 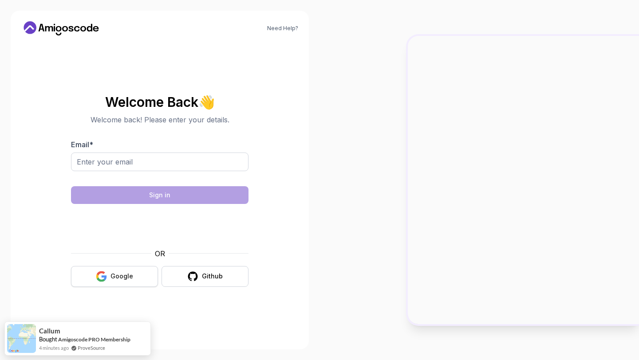 I want to click on div: Github, so click(x=212, y=277).